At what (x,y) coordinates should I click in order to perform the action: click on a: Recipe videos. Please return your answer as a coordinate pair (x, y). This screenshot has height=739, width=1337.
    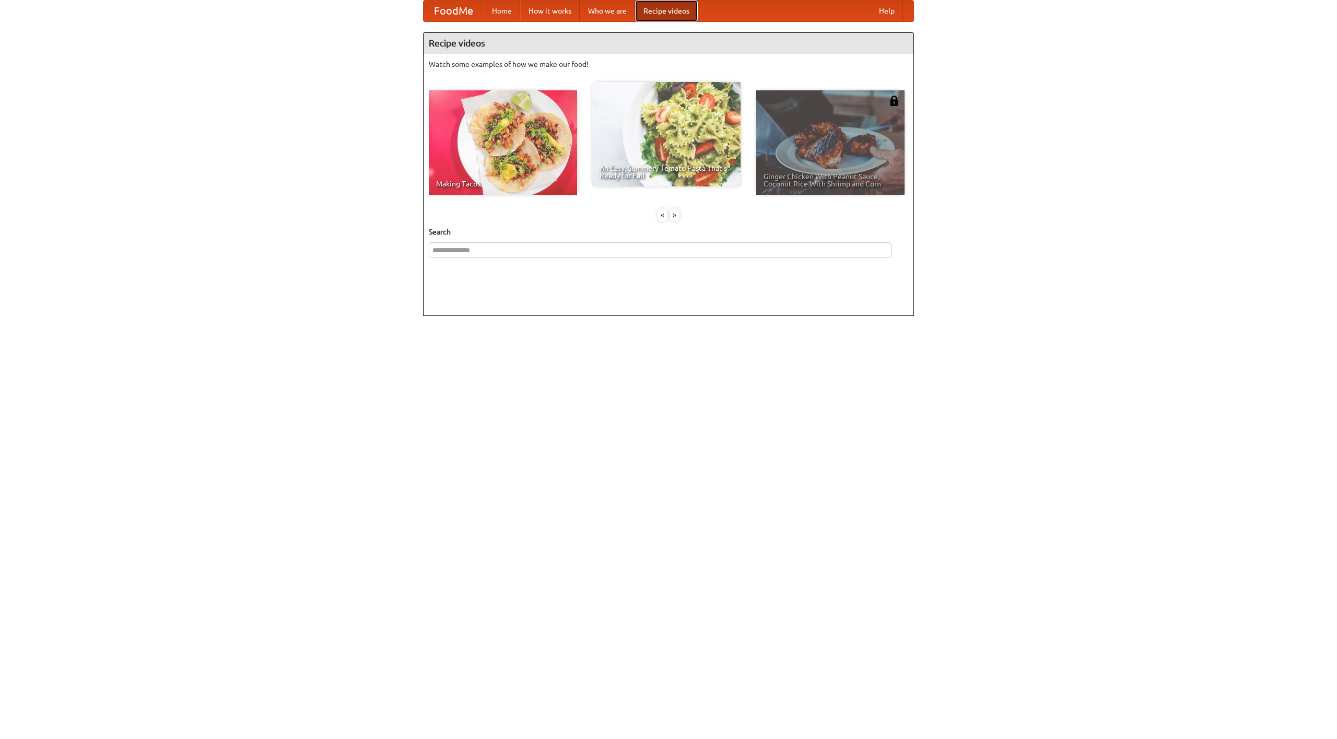
    Looking at the image, I should click on (666, 11).